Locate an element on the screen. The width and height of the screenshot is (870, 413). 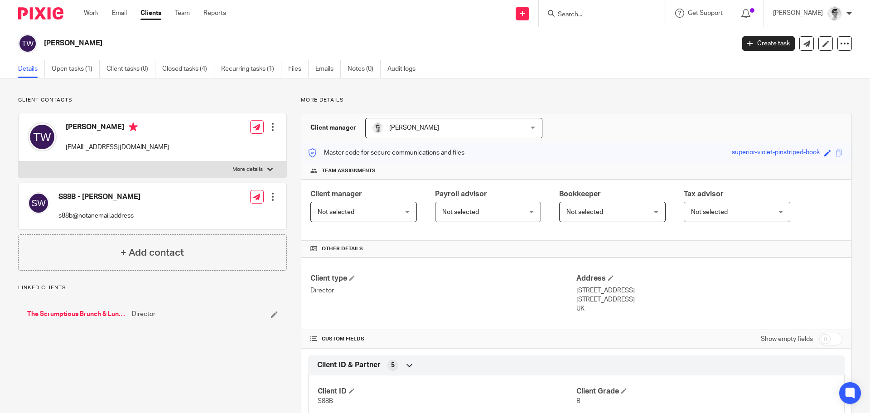
a: Recurring tasks (1) is located at coordinates (251, 69).